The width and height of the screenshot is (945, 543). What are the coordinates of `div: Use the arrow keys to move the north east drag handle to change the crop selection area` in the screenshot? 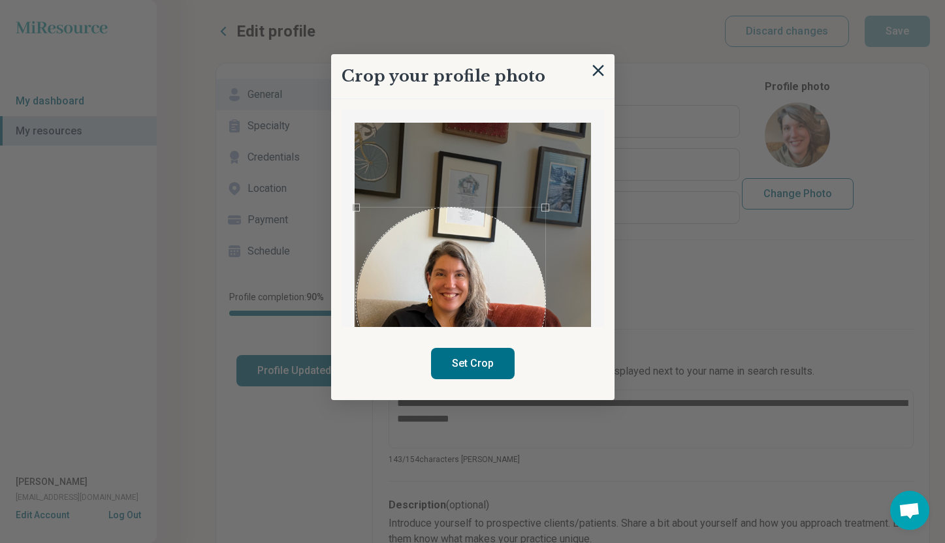 It's located at (545, 208).